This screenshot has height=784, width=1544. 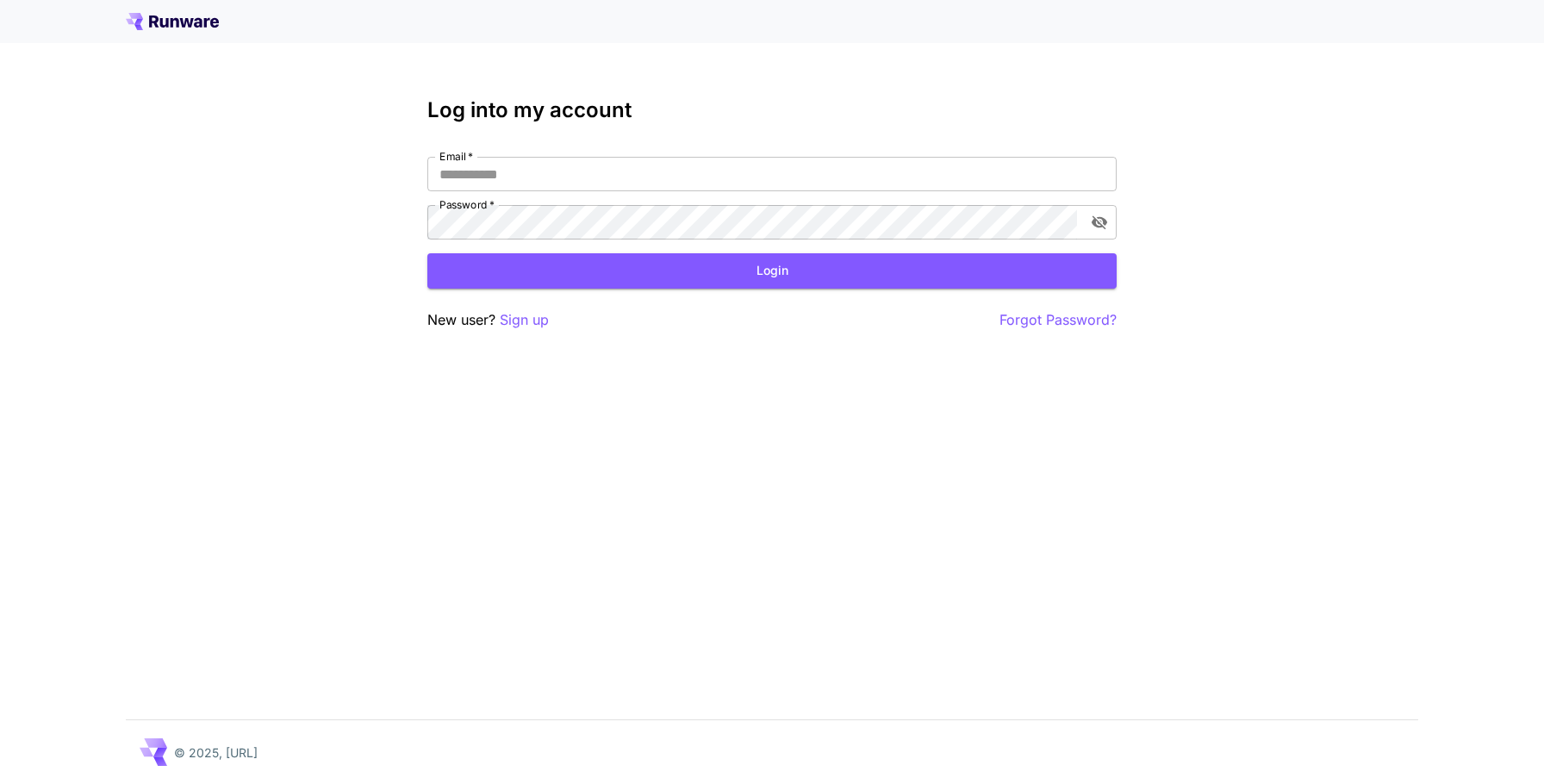 I want to click on button: Forgot Password?, so click(x=1058, y=320).